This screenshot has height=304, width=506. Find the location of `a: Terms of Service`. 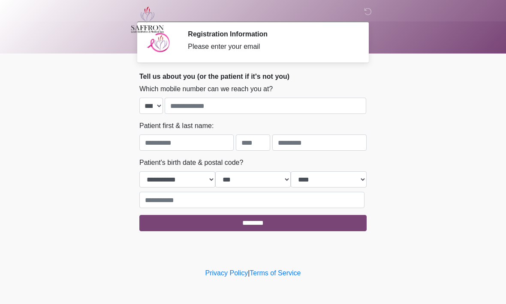

a: Terms of Service is located at coordinates (275, 273).